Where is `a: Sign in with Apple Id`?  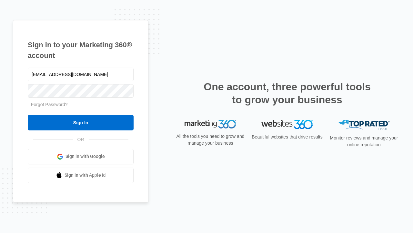
a: Sign in with Apple Id is located at coordinates (81, 175).